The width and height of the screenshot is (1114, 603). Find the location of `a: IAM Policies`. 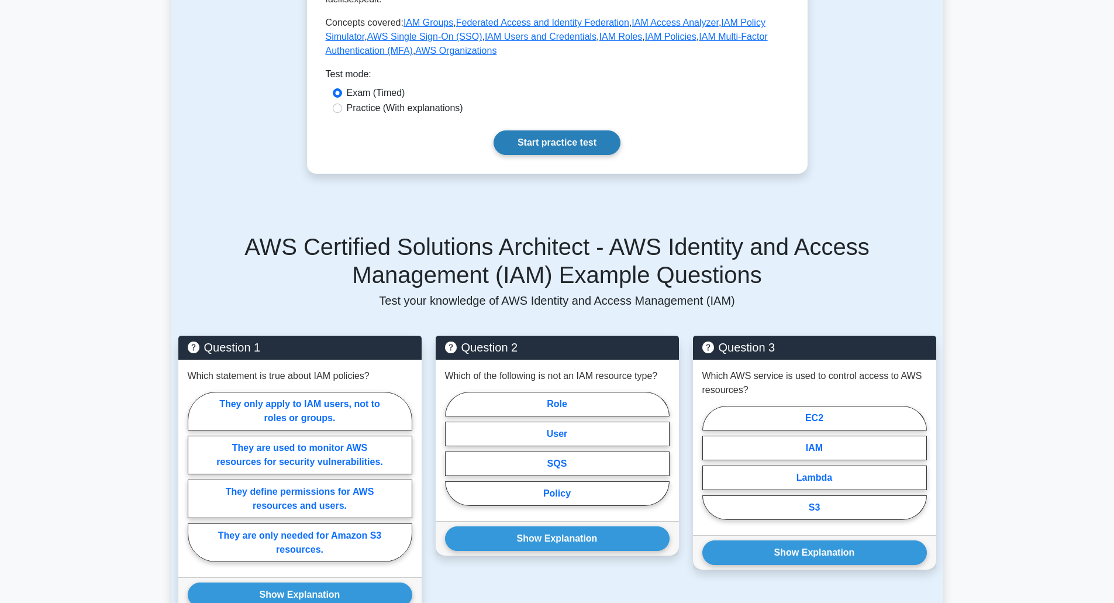

a: IAM Policies is located at coordinates (671, 36).